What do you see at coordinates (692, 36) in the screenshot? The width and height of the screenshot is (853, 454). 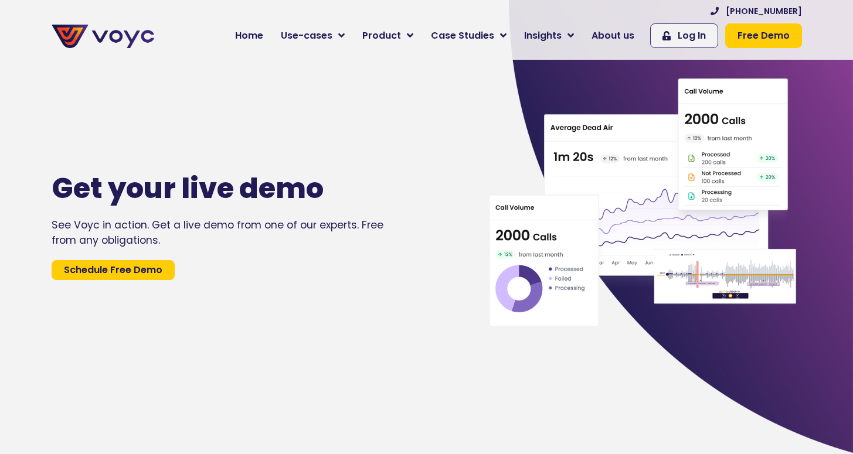 I see `span: Log In` at bounding box center [692, 36].